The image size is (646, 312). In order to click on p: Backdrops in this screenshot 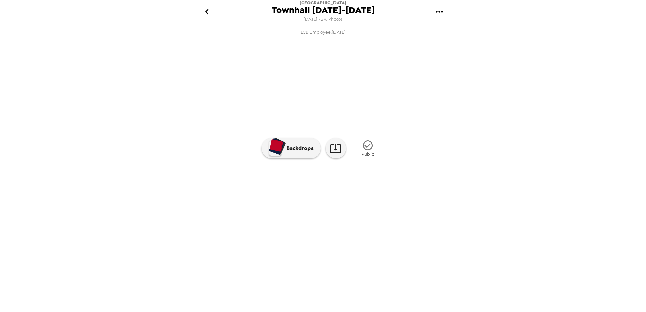, I will do `click(298, 148)`.